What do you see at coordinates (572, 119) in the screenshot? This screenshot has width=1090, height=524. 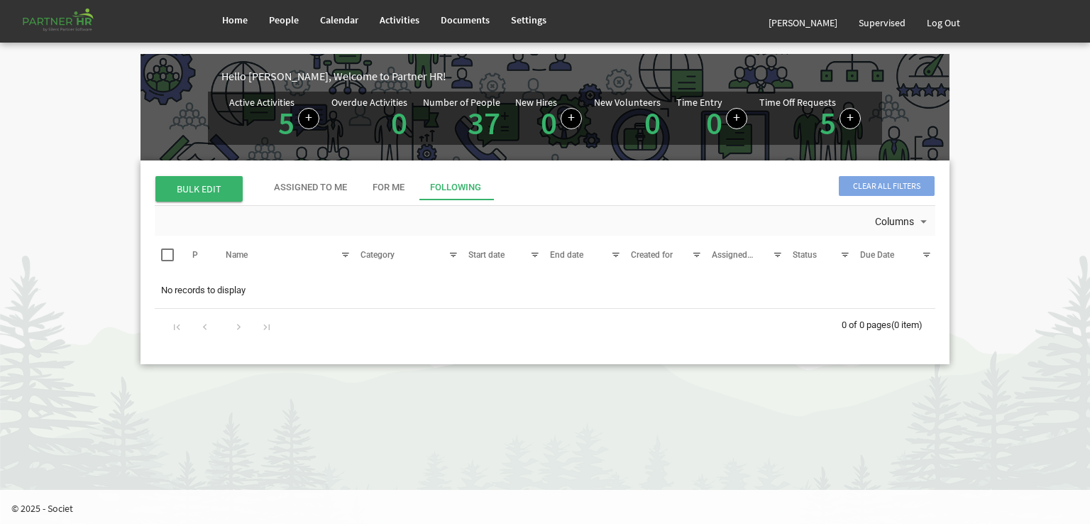 I see `a: Add new person to Partner HR` at bounding box center [572, 119].